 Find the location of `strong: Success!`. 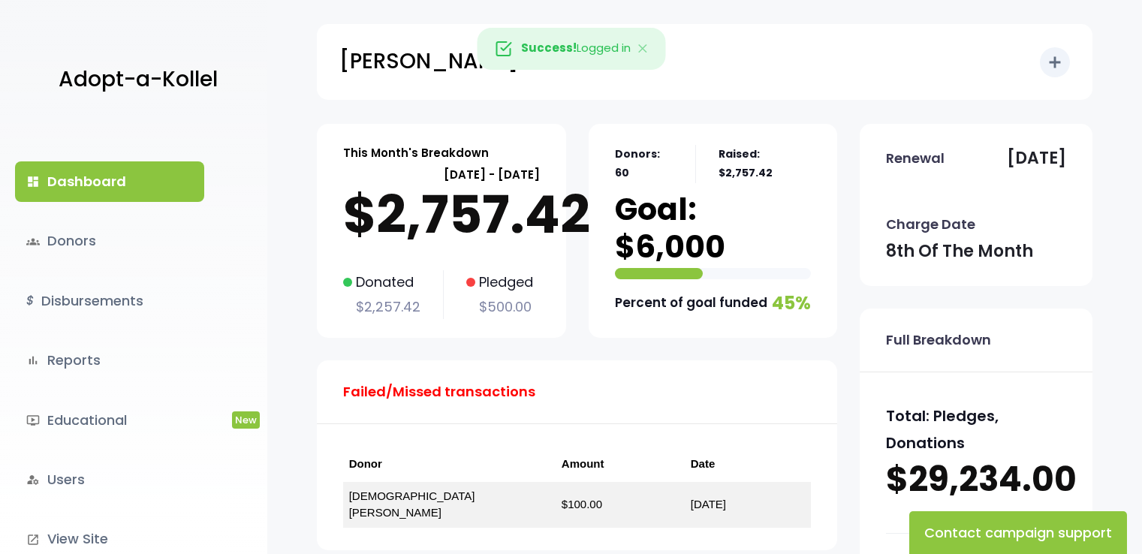

strong: Success! is located at coordinates (549, 47).